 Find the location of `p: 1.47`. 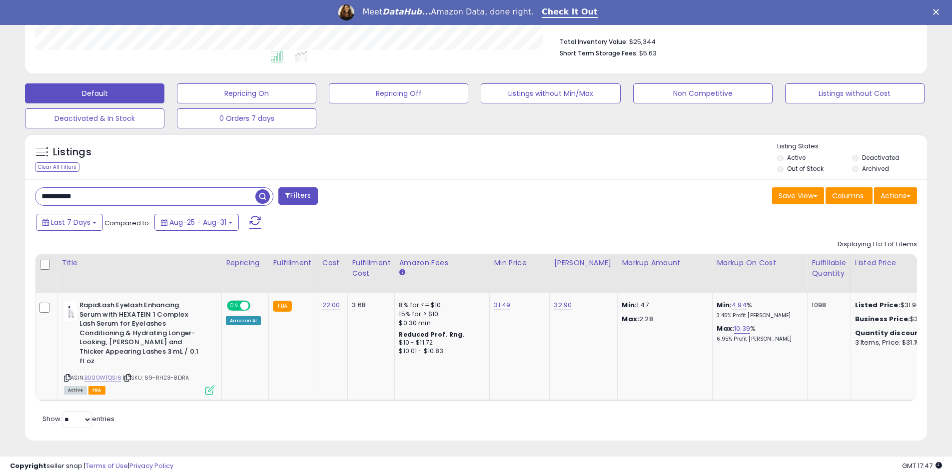

p: 1.47 is located at coordinates (663, 305).